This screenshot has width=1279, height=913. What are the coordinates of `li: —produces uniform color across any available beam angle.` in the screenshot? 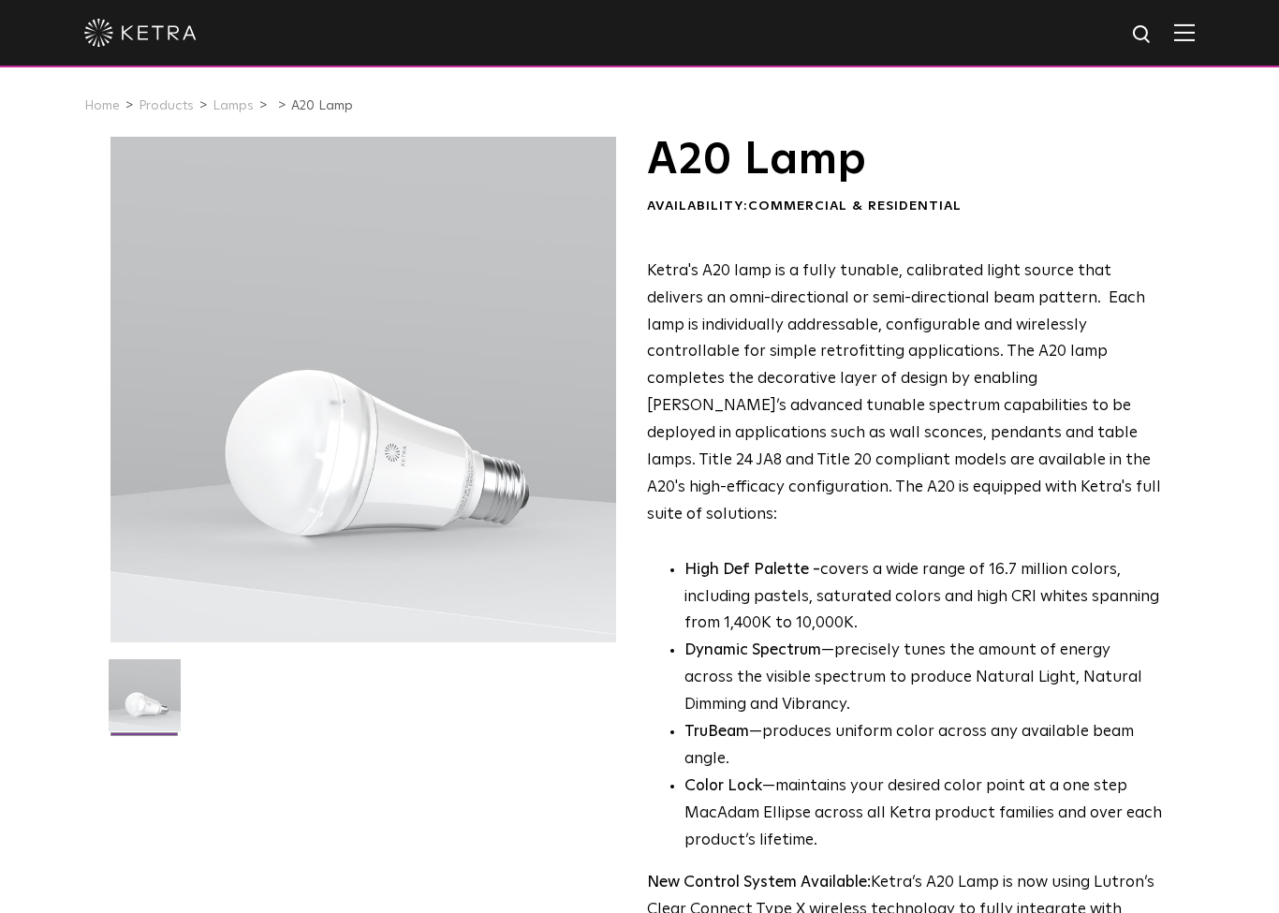 It's located at (923, 746).